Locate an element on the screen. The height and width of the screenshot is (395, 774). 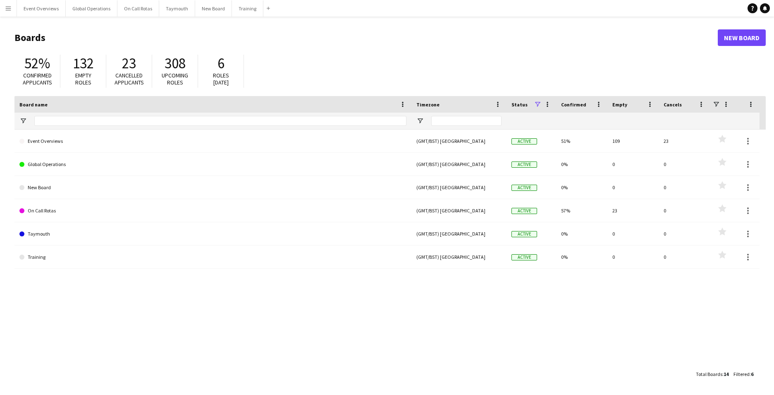
span: Board name is located at coordinates (33, 104).